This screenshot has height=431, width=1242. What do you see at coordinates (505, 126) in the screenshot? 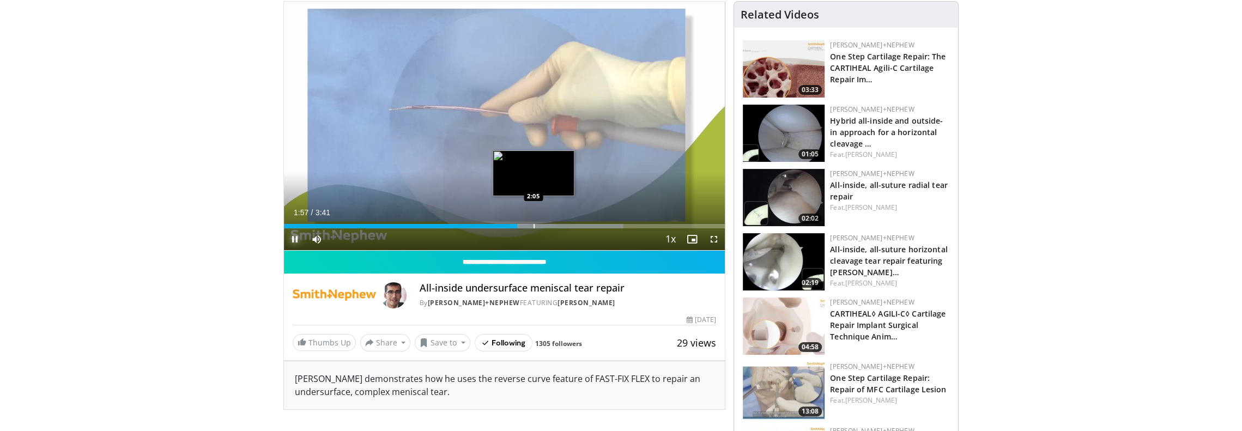
I see `video-js: Video Player` at bounding box center [505, 126].